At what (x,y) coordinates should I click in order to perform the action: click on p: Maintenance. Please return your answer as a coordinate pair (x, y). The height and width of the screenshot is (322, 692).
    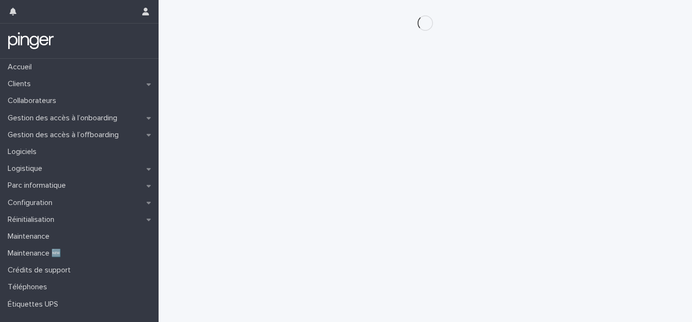
    Looking at the image, I should click on (30, 236).